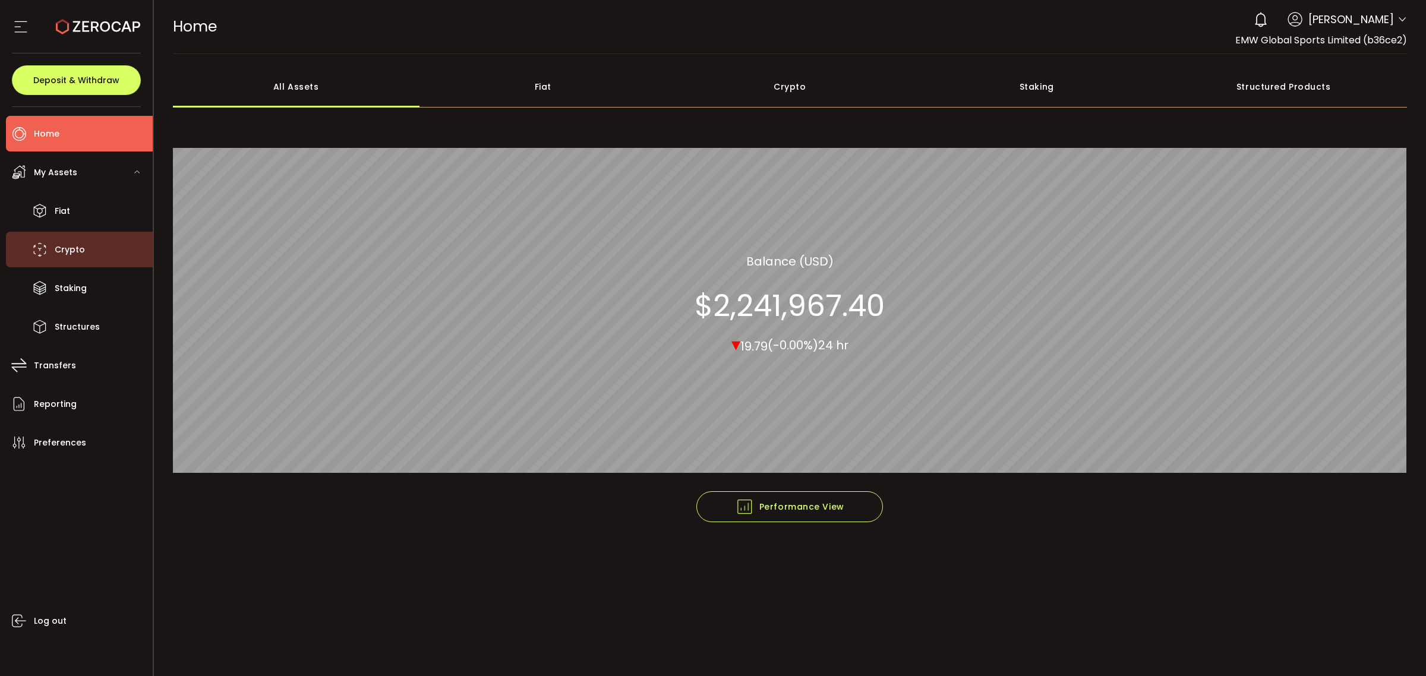 Image resolution: width=1426 pixels, height=676 pixels. Describe the element at coordinates (790, 261) in the screenshot. I see `section: Balance (USD)` at that location.